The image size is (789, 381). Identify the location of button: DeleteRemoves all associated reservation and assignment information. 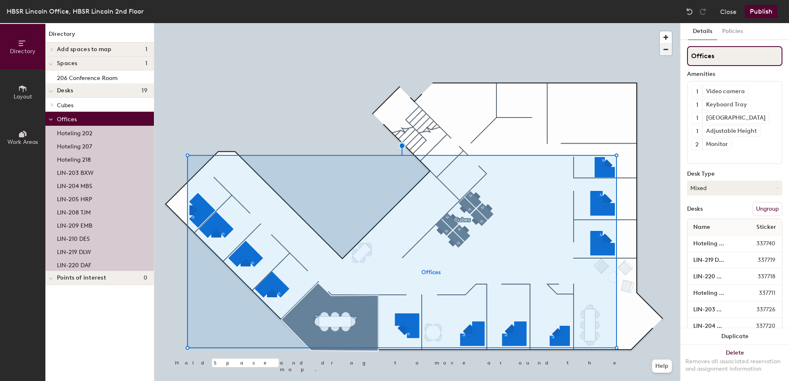
(735, 363).